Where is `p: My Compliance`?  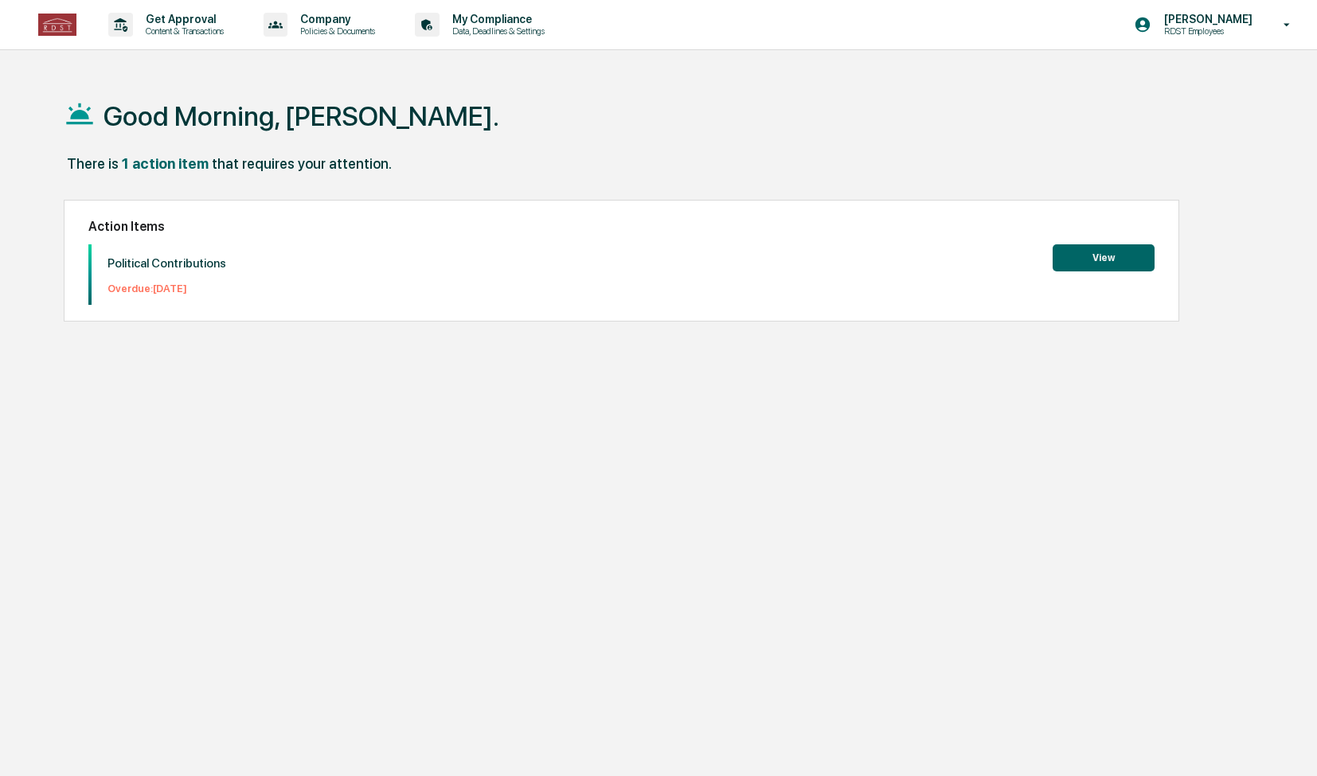
p: My Compliance is located at coordinates (496, 19).